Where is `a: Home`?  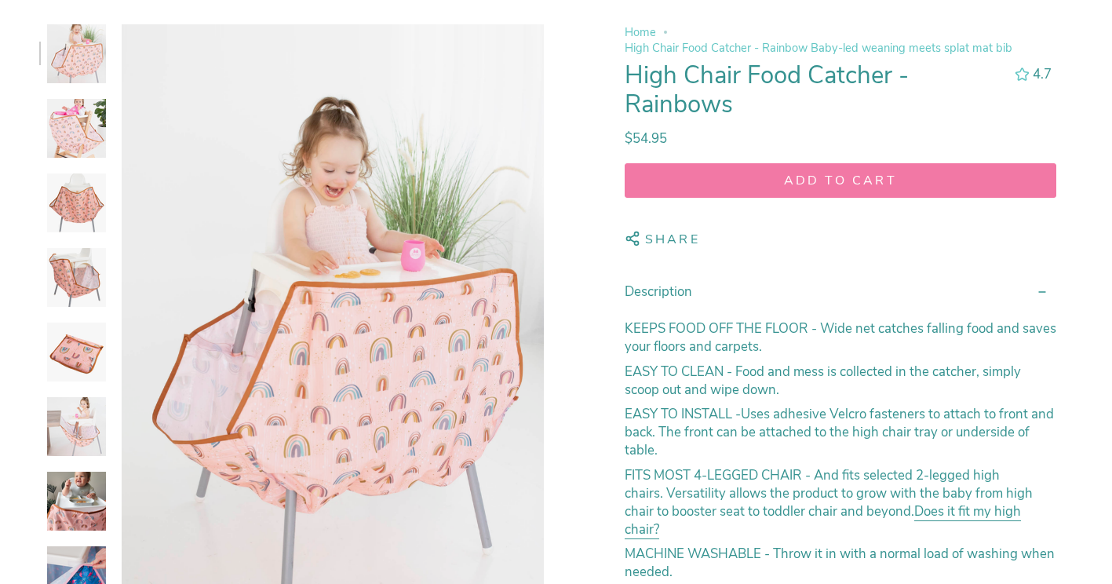
a: Home is located at coordinates (640, 32).